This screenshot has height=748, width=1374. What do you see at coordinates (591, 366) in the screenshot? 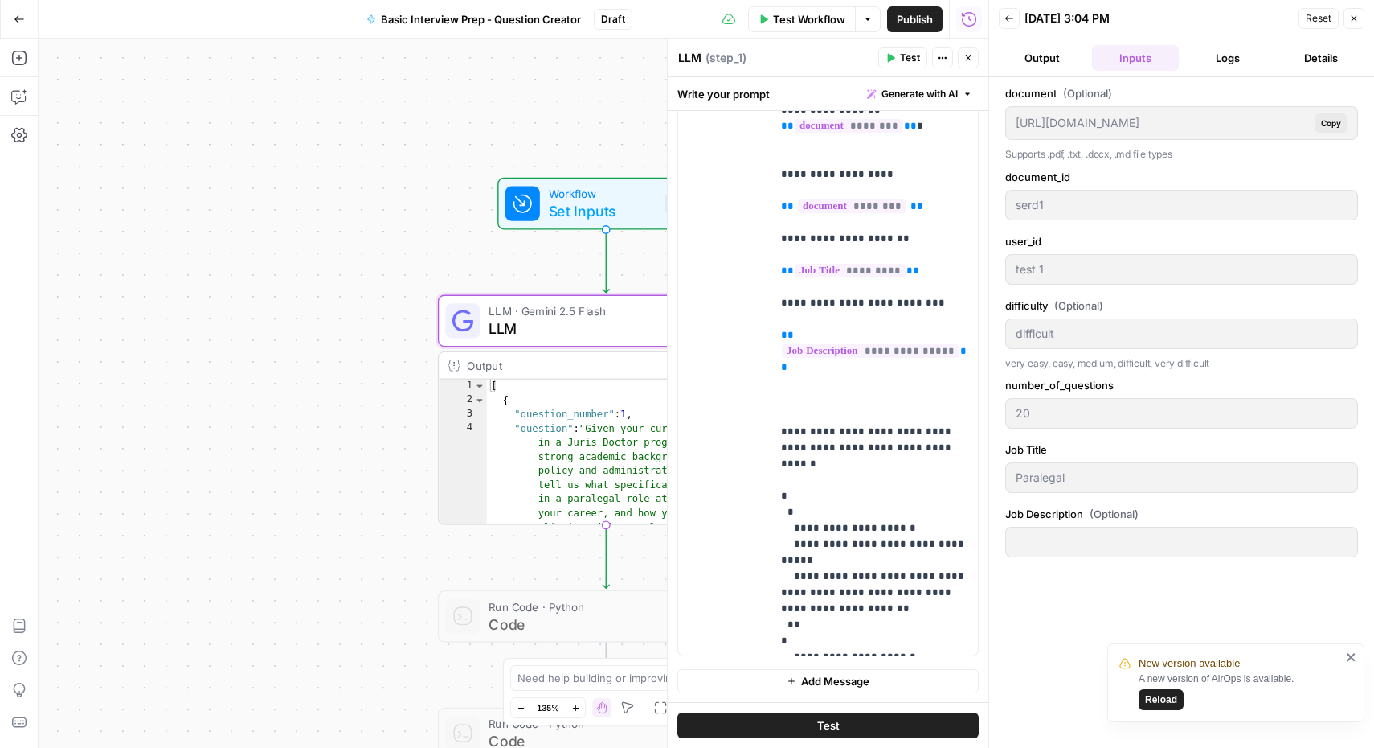
I see `div: Output` at bounding box center [591, 366].